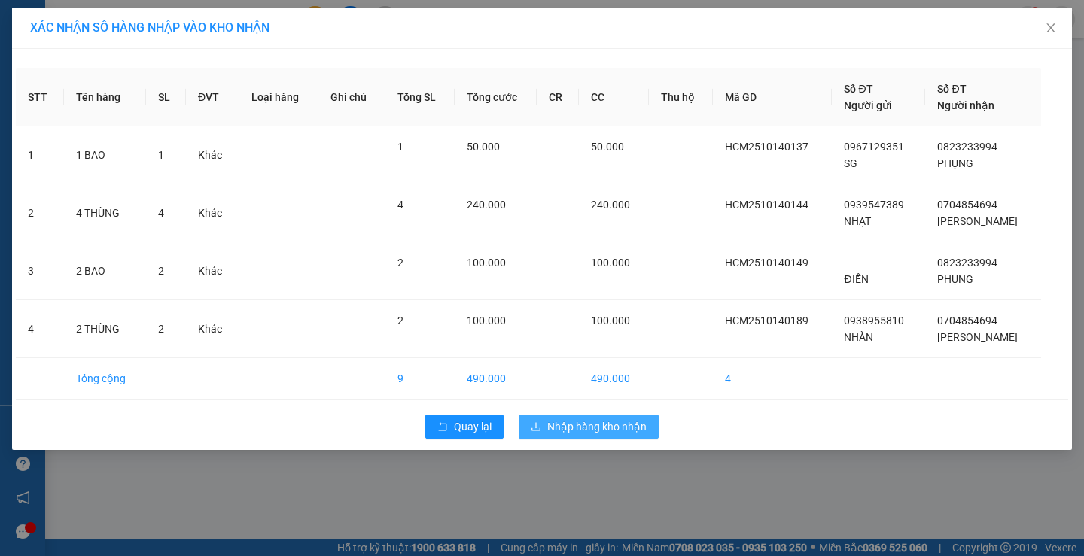 The image size is (1084, 556). What do you see at coordinates (166, 97) in the screenshot?
I see `th: SL` at bounding box center [166, 97].